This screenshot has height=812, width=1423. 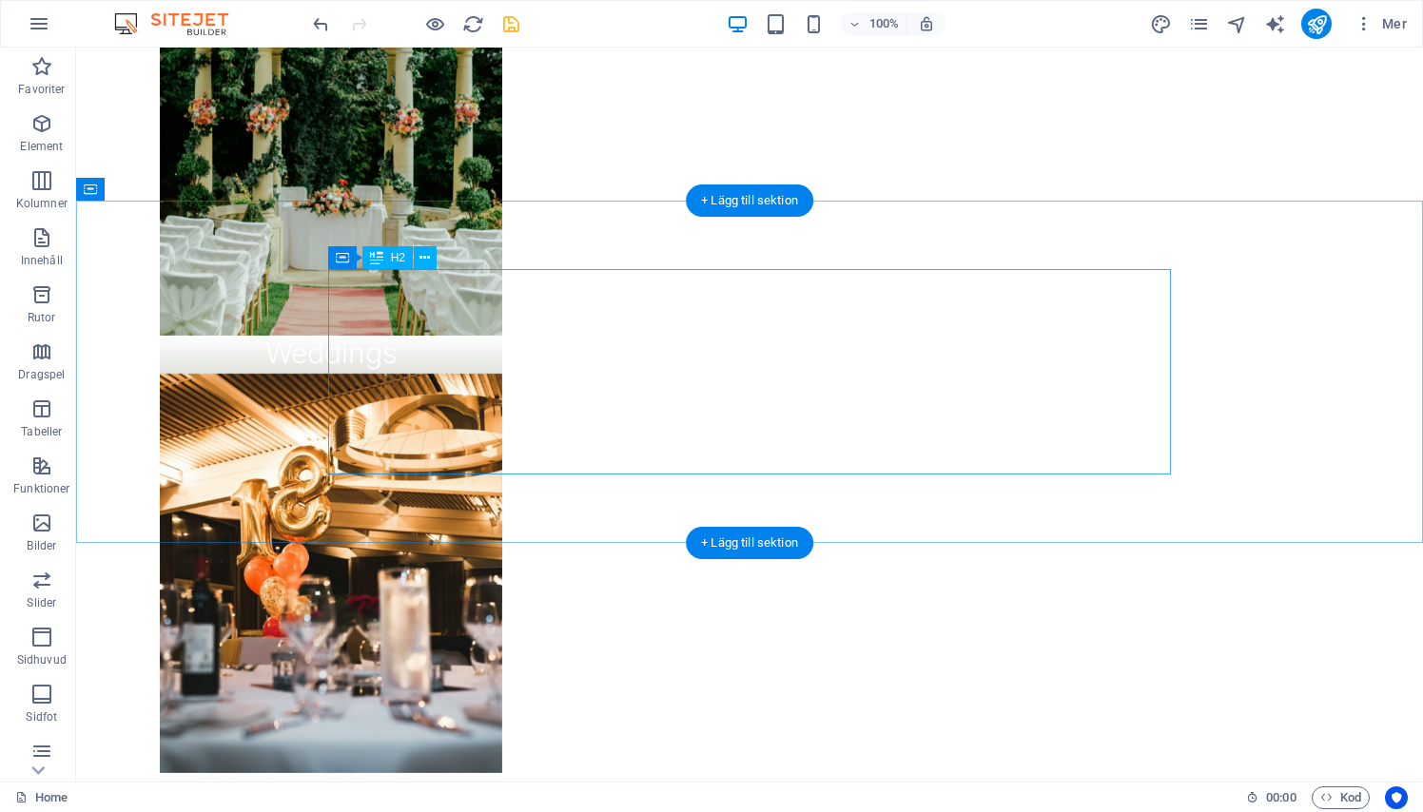 I want to click on button: undo, so click(x=321, y=24).